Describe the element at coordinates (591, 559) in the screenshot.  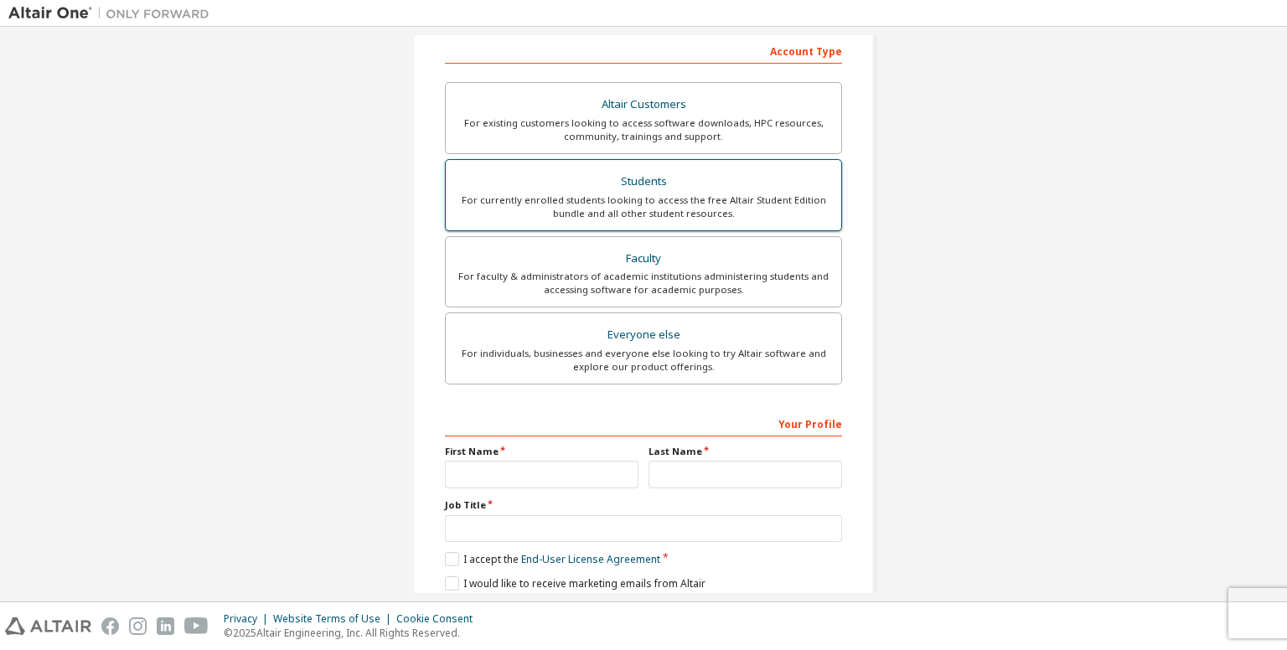
I see `a: End-User License Agreement` at that location.